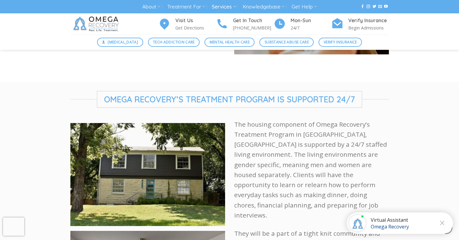  I want to click on a: Verify Insurance, so click(340, 42).